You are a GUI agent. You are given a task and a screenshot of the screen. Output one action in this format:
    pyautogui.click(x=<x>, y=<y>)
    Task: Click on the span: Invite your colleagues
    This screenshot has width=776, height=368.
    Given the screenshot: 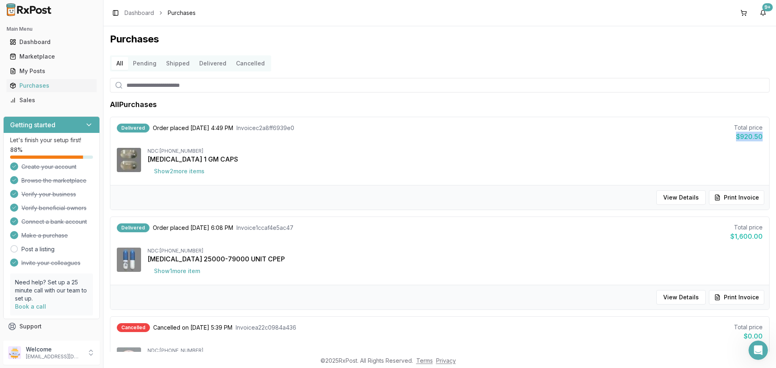 What is the action you would take?
    pyautogui.click(x=51, y=263)
    